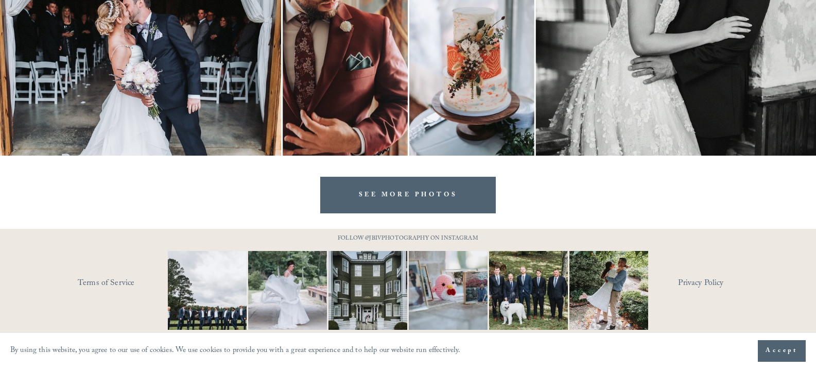  What do you see at coordinates (408, 195) in the screenshot?
I see `a: SEE MORE PHOTOS` at bounding box center [408, 195].